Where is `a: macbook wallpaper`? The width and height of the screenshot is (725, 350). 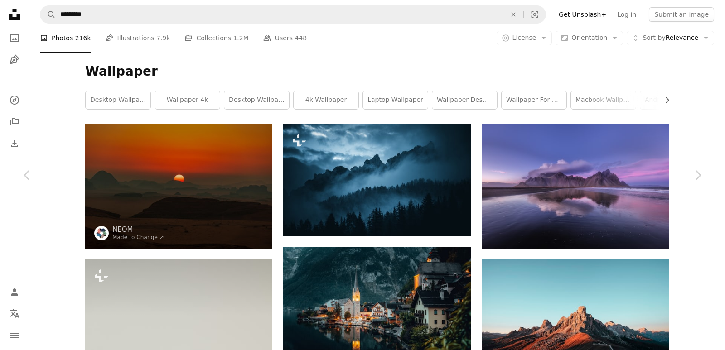 a: macbook wallpaper is located at coordinates (603, 100).